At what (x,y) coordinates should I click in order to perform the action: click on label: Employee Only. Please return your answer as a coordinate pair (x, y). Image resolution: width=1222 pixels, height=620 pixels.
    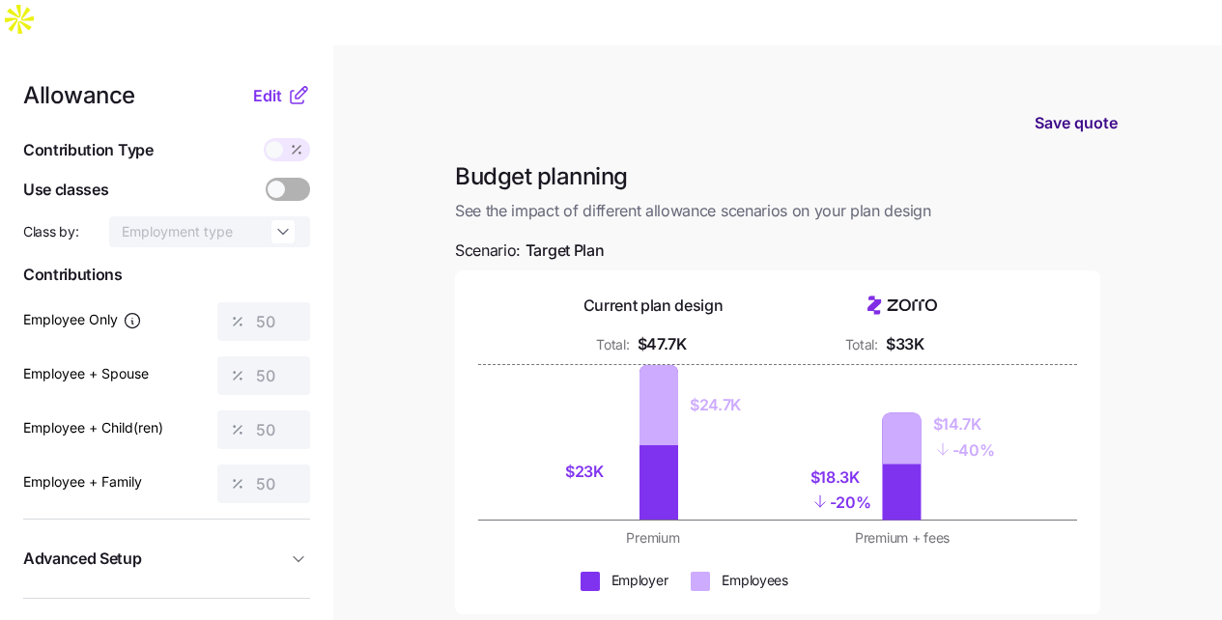
    Looking at the image, I should click on (82, 320).